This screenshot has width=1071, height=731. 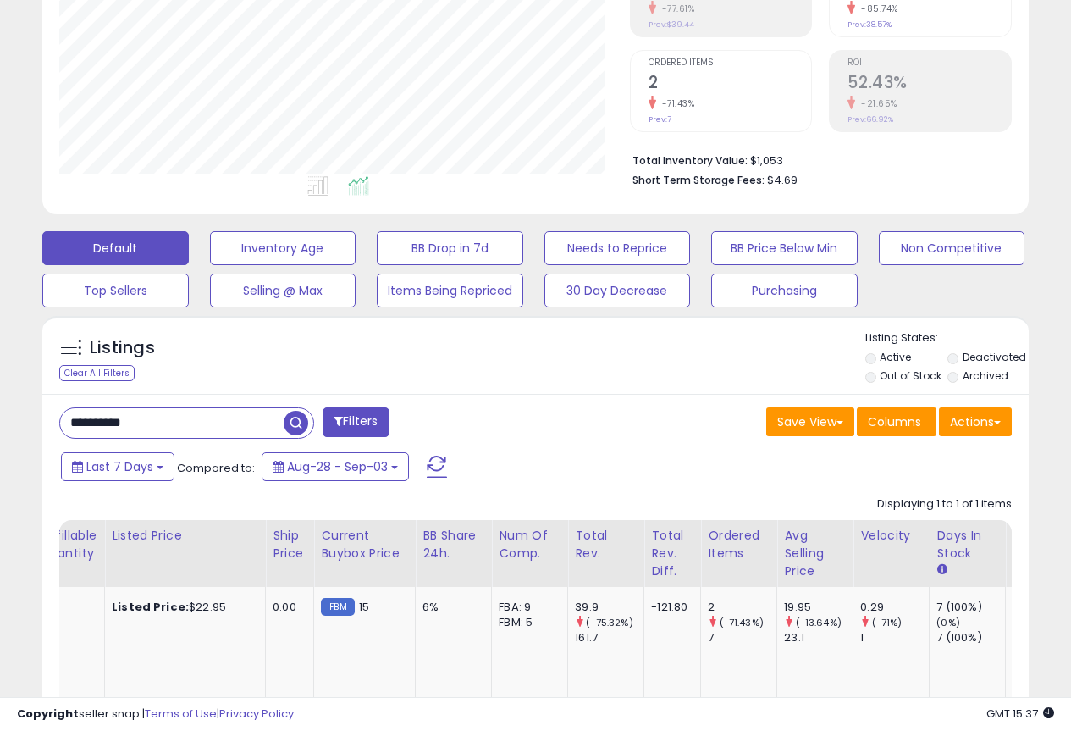 What do you see at coordinates (257, 713) in the screenshot?
I see `a: Privacy Policy` at bounding box center [257, 713].